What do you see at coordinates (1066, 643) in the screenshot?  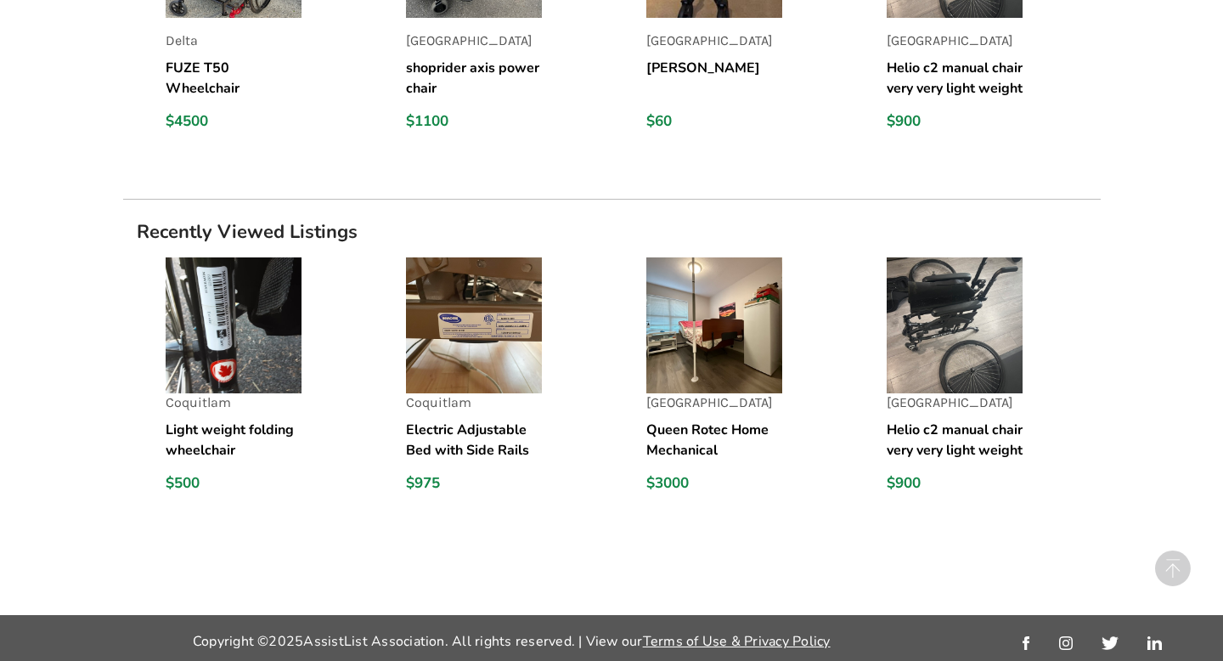 I see `img: instagram_link` at bounding box center [1066, 643].